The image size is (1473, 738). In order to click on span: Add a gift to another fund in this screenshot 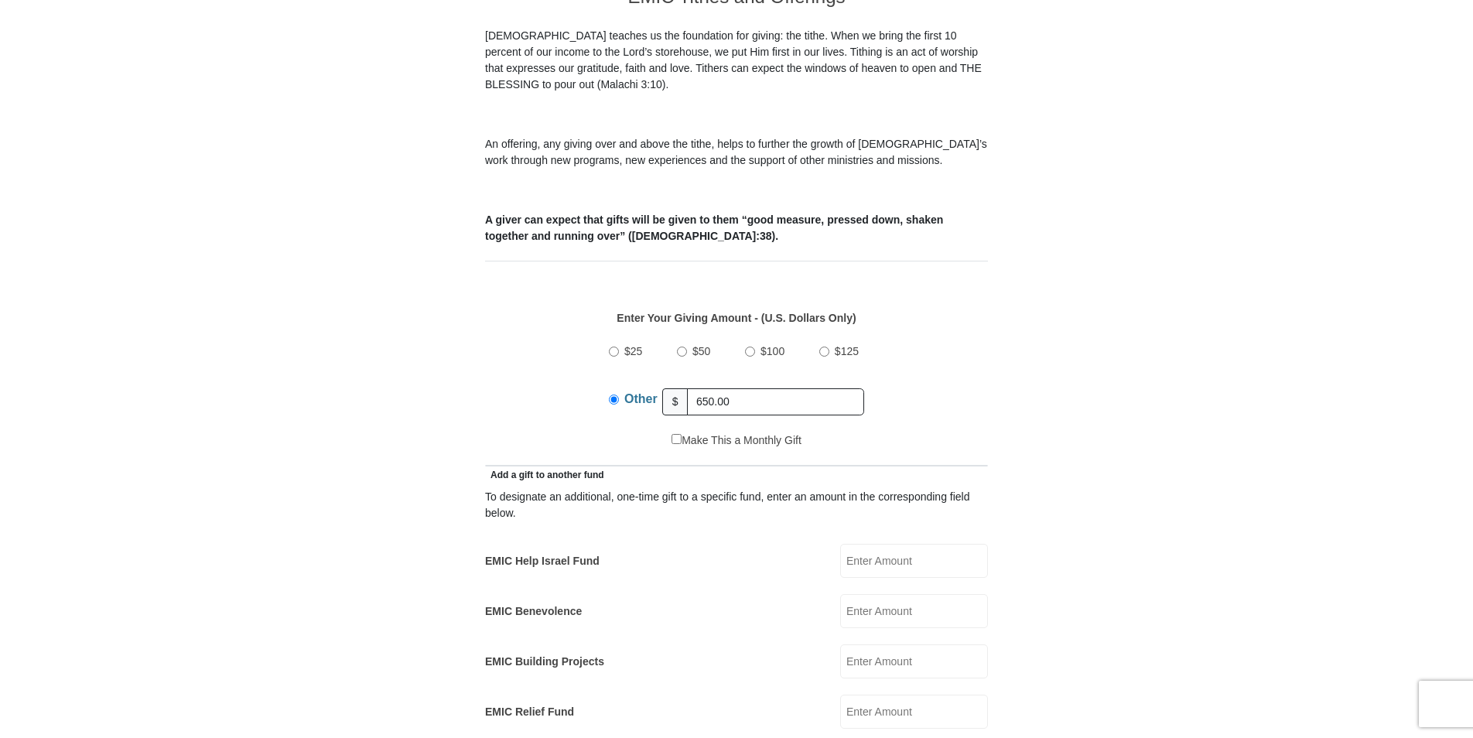, I will do `click(544, 475)`.